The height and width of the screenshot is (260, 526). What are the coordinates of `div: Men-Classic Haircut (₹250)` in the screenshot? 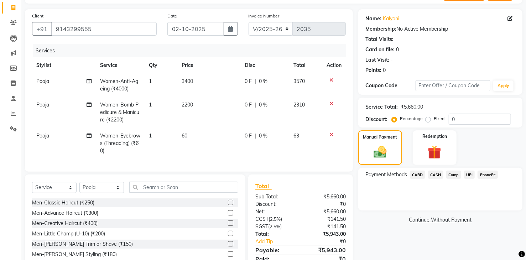 It's located at (63, 203).